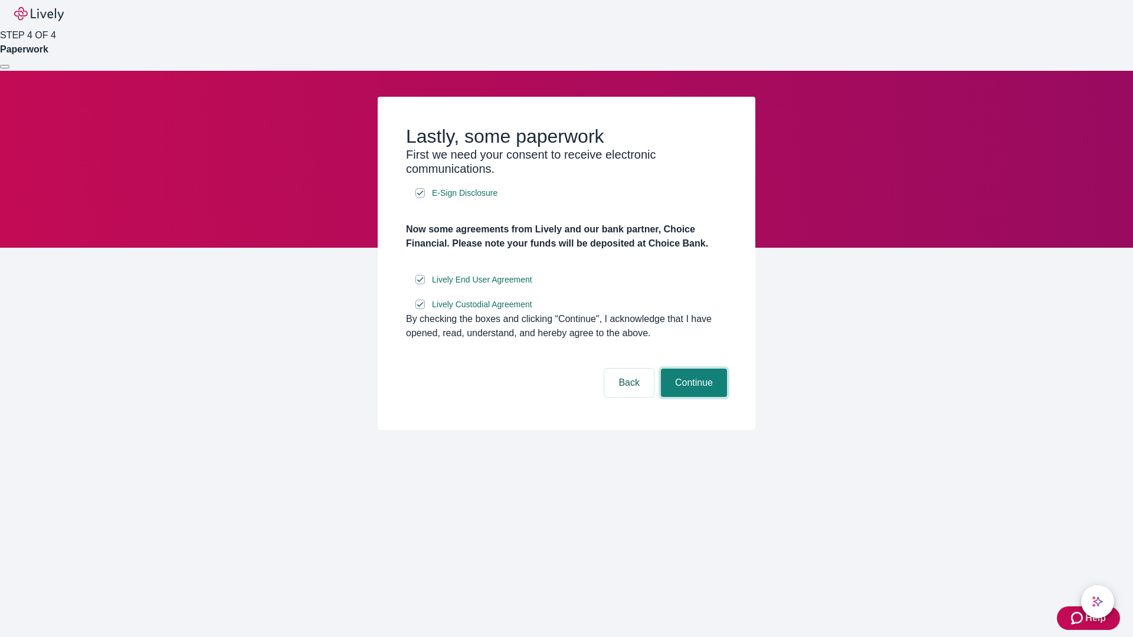 The width and height of the screenshot is (1133, 637). What do you see at coordinates (482, 304) in the screenshot?
I see `span: Lively Custodial Agreement` at bounding box center [482, 304].